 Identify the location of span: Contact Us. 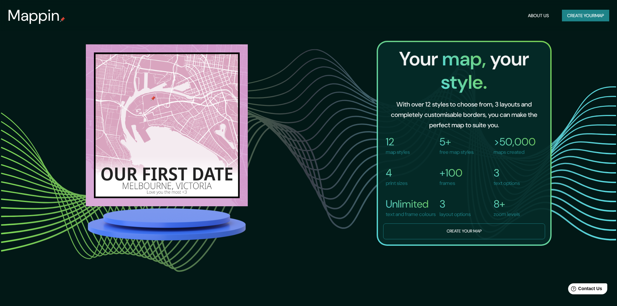
(31, 8).